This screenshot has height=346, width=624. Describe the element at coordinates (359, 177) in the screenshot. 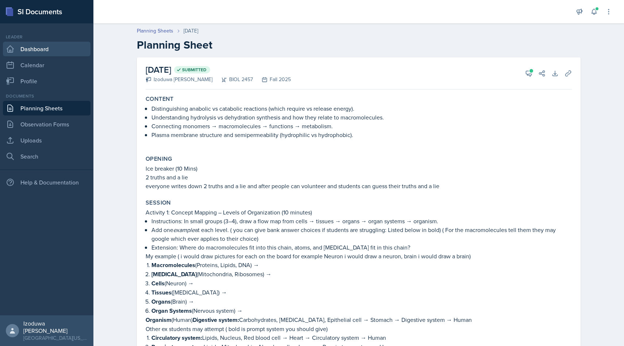

I see `p: 2 truths and a lie` at that location.